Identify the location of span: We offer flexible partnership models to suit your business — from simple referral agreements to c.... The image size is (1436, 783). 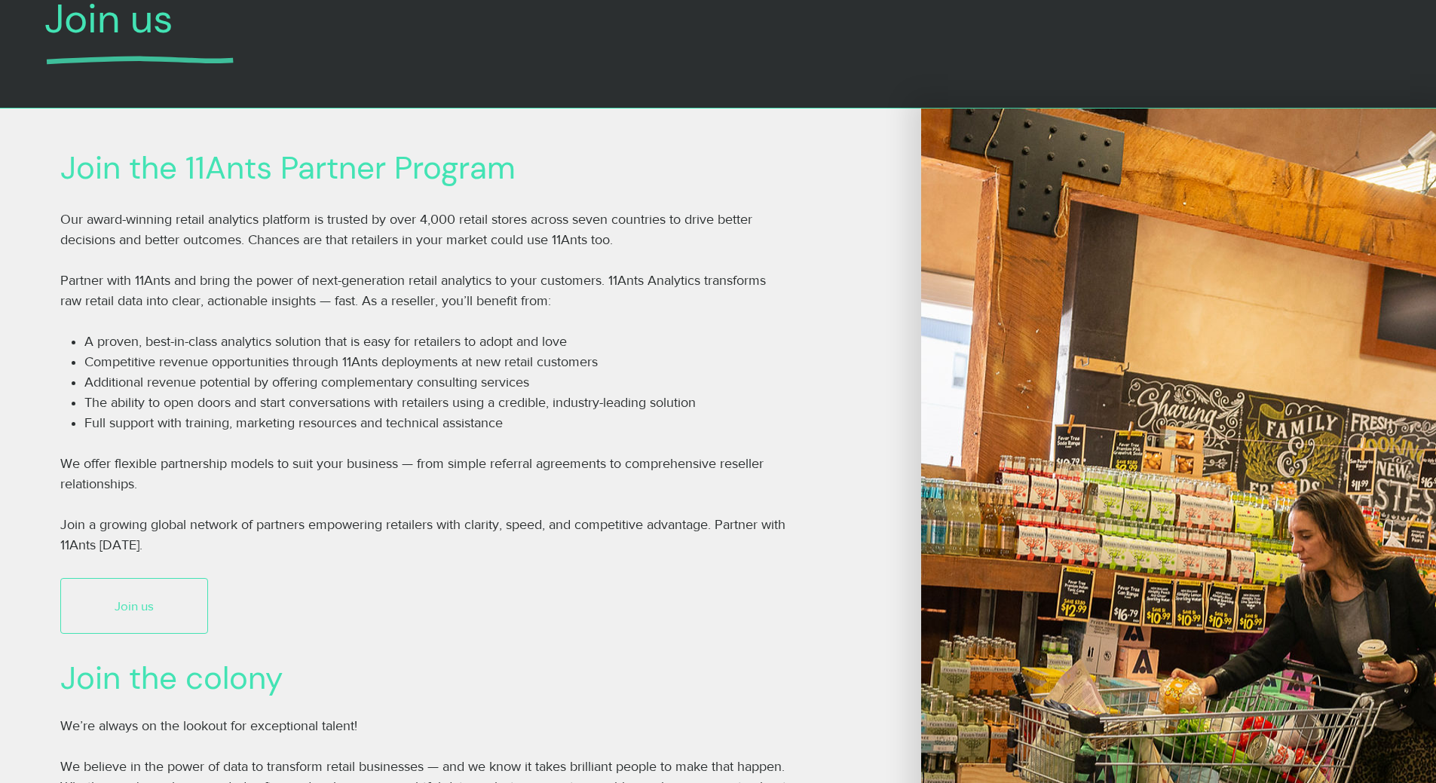
(412, 473).